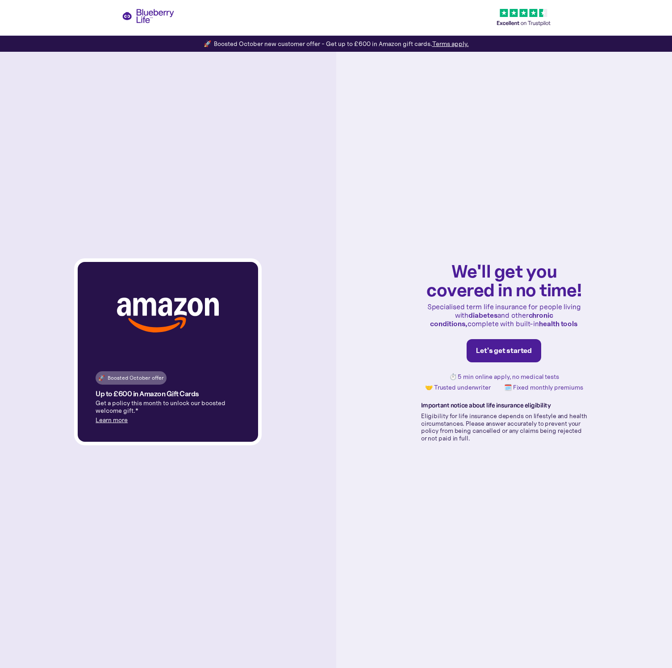  Describe the element at coordinates (491, 319) in the screenshot. I see `strong: chronic conditions,` at that location.